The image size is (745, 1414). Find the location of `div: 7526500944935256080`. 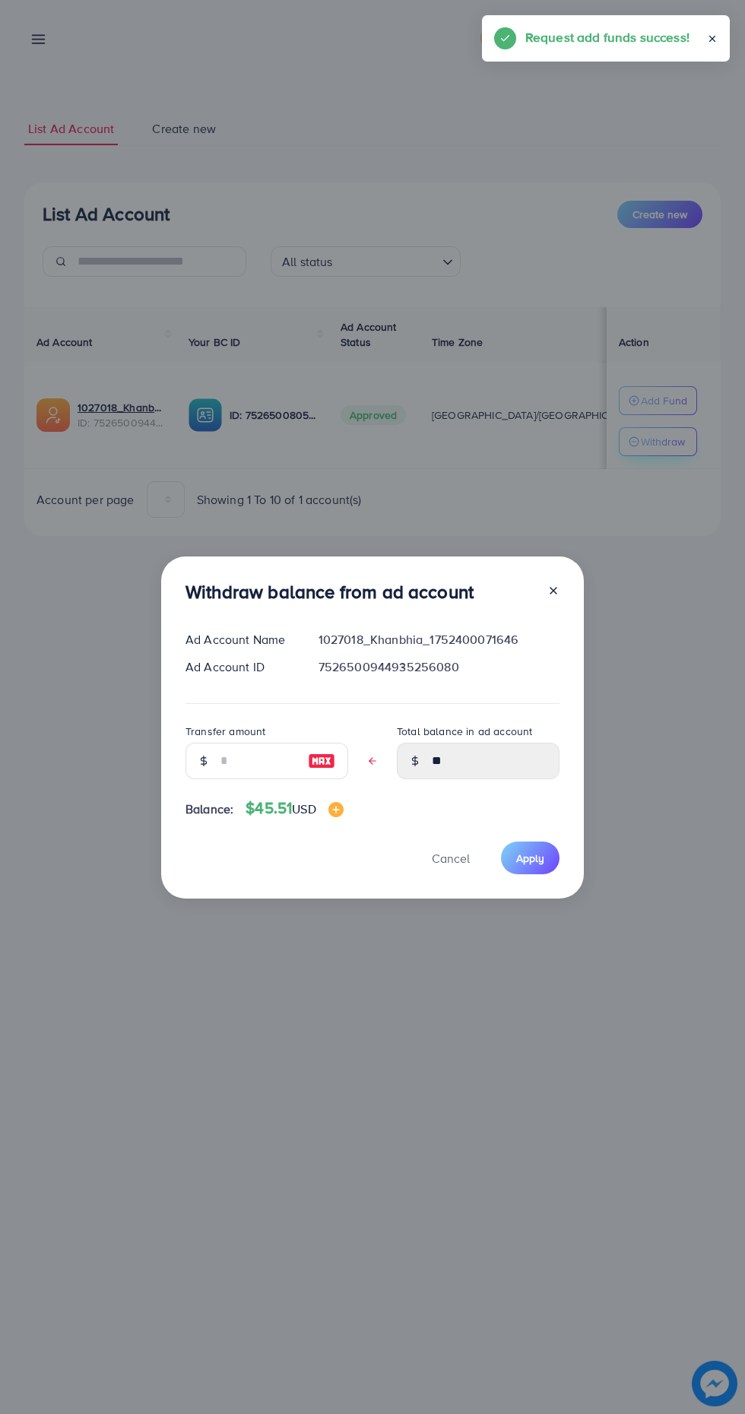

div: 7526500944935256080 is located at coordinates (439, 667).